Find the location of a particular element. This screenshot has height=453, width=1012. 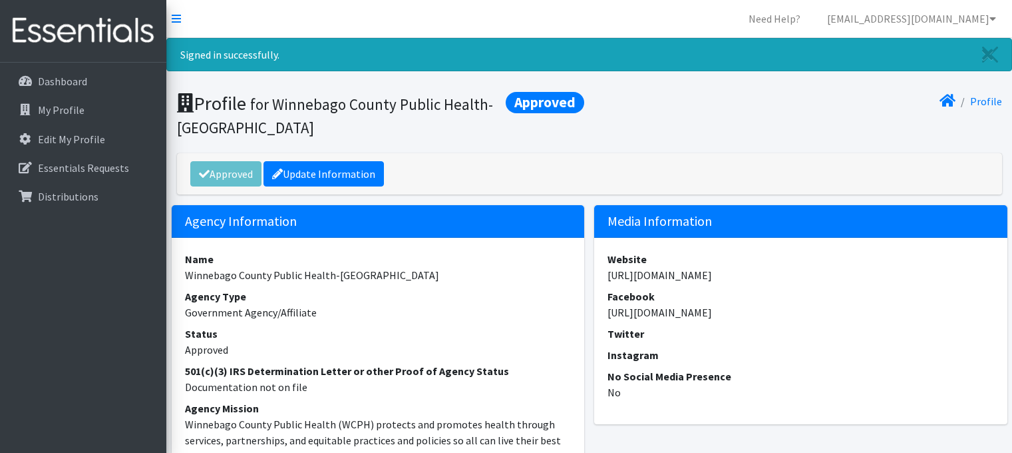

dd: Documentation not on file is located at coordinates (378, 387).